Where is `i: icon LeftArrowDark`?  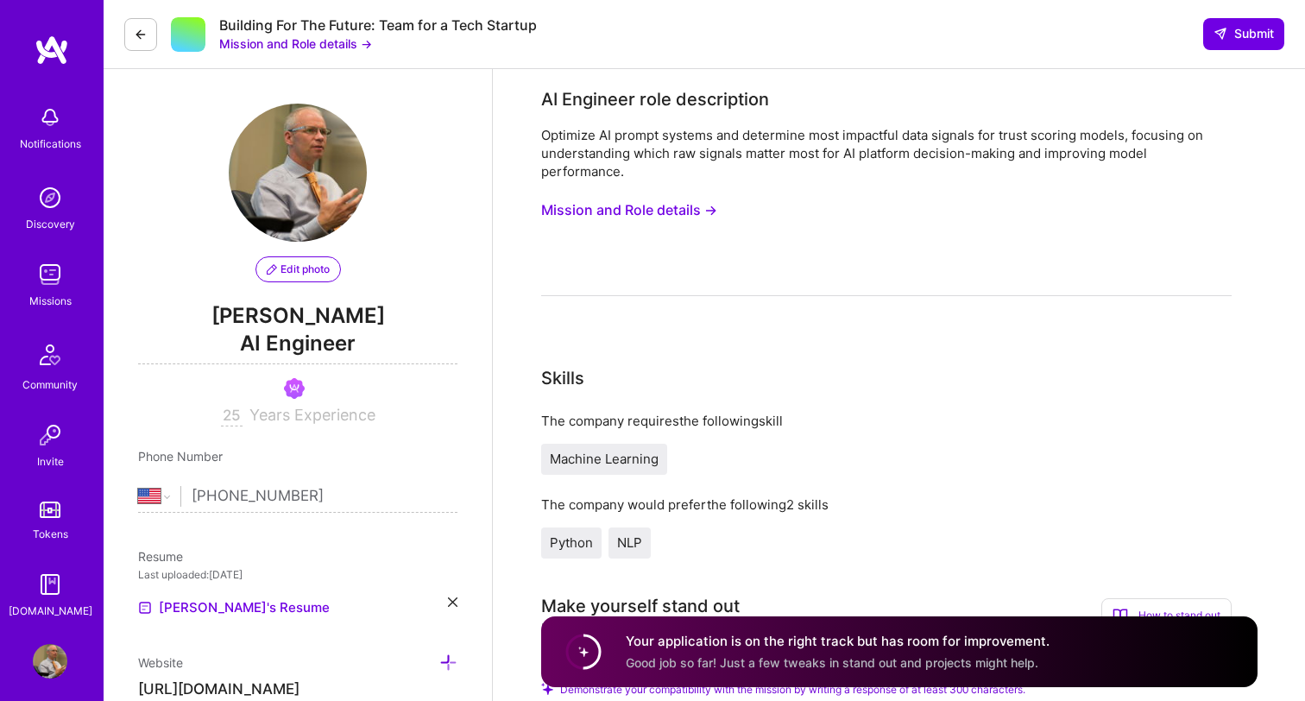
i: icon LeftArrowDark is located at coordinates (141, 35).